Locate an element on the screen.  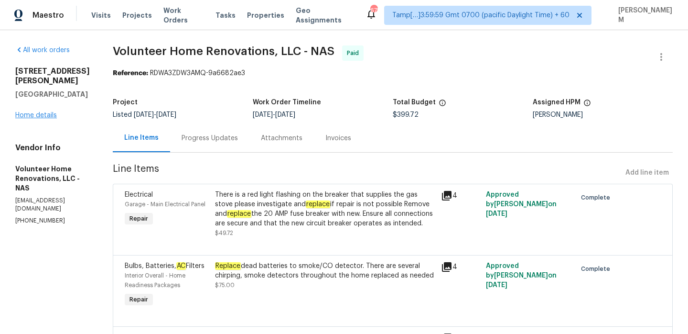
div: Invoices is located at coordinates (338, 138).